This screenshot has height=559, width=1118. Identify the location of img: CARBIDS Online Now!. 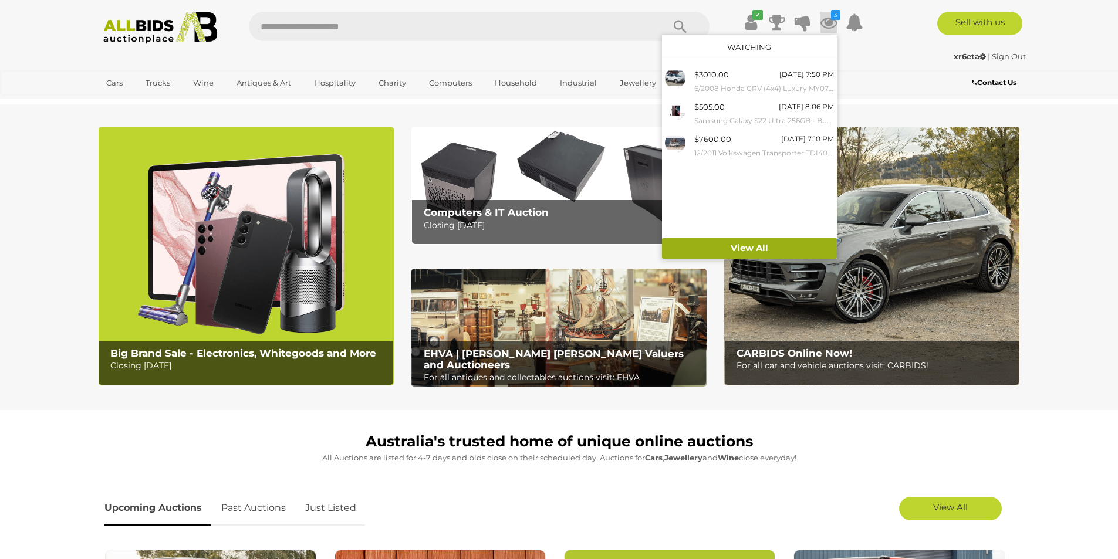
(872, 256).